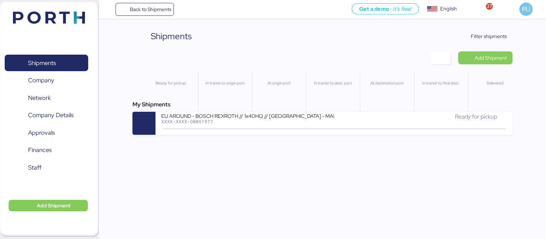 This screenshot has width=546, height=239. What do you see at coordinates (41, 133) in the screenshot?
I see `span: Approvals` at bounding box center [41, 133].